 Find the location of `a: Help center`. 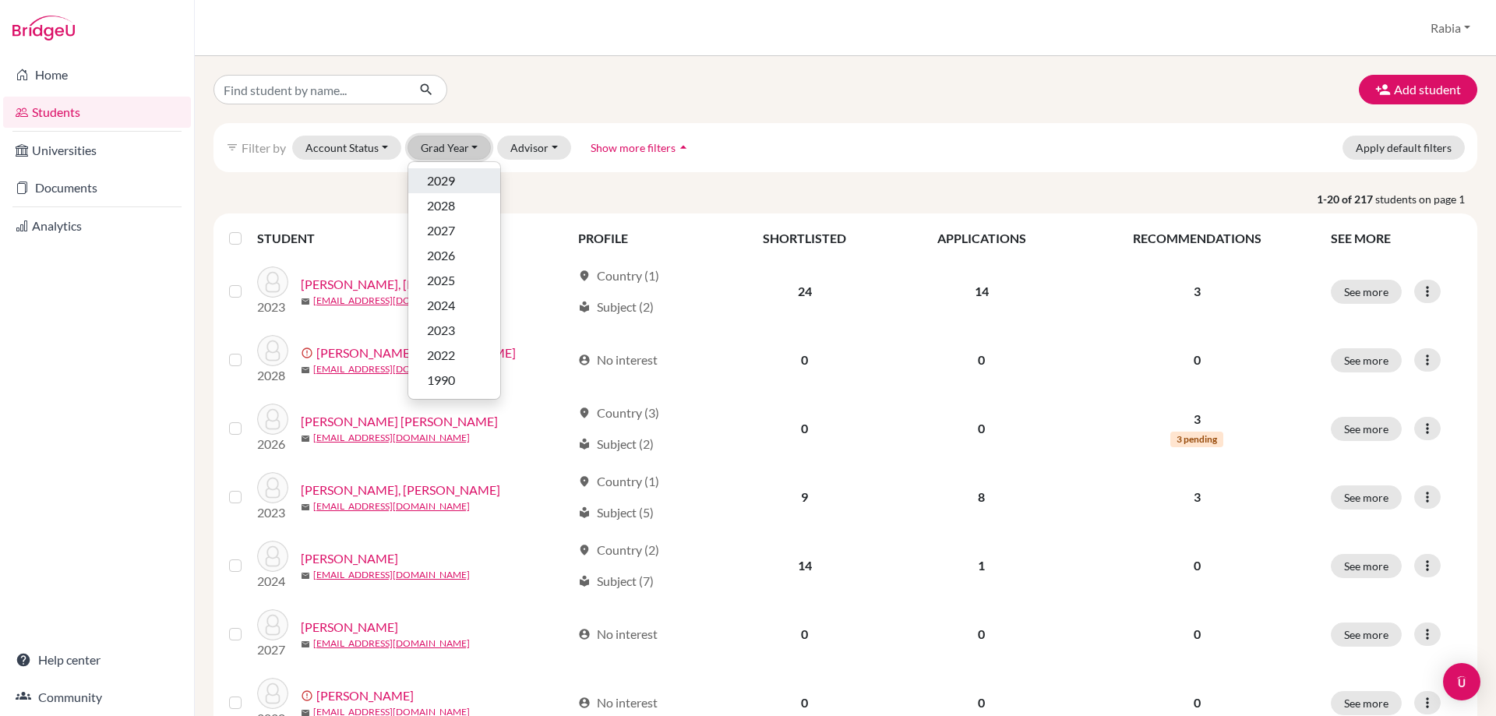

a: Help center is located at coordinates (97, 660).